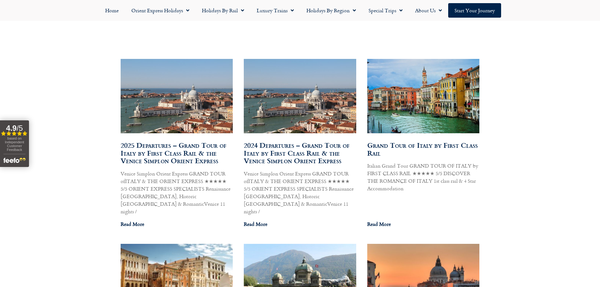 The height and width of the screenshot is (287, 600). Describe the element at coordinates (160, 10) in the screenshot. I see `a: Orient Express Holidays` at that location.